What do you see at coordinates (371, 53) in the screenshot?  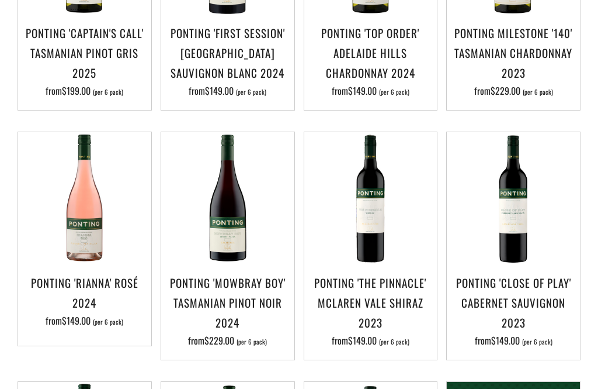 I see `h3: Ponting 'Top Order' Adelaide Hills Chardonnay 2024` at bounding box center [371, 53].